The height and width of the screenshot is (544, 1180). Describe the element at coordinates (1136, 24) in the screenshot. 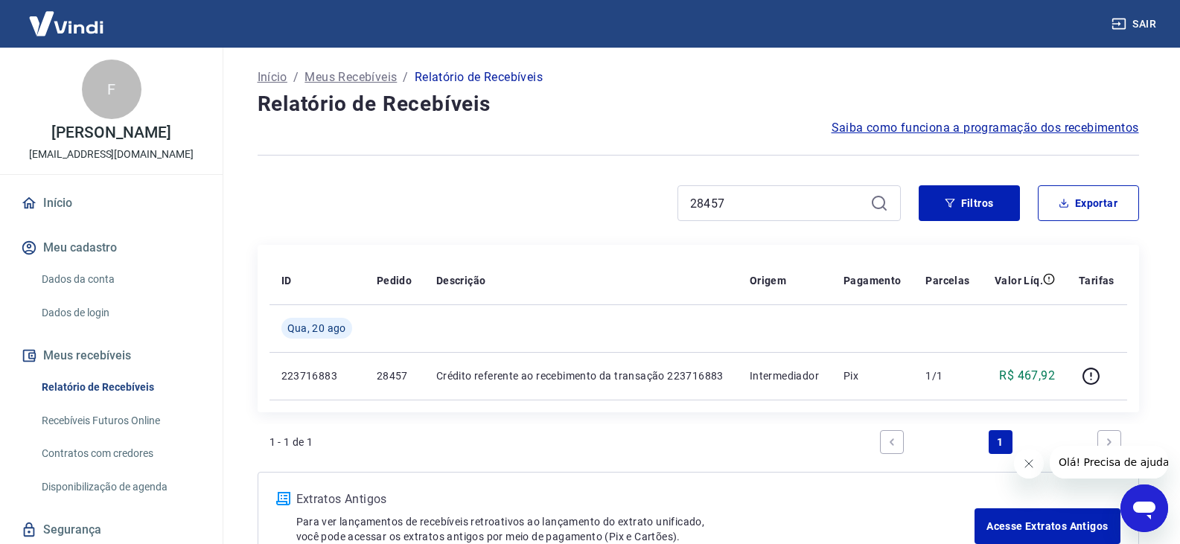

I see `button: Sair` at that location.